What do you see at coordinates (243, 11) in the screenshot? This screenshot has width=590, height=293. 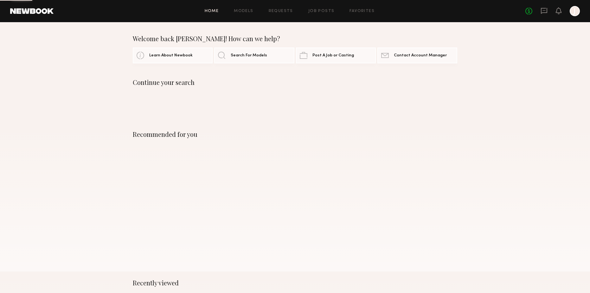 I see `a: Models` at bounding box center [243, 11].